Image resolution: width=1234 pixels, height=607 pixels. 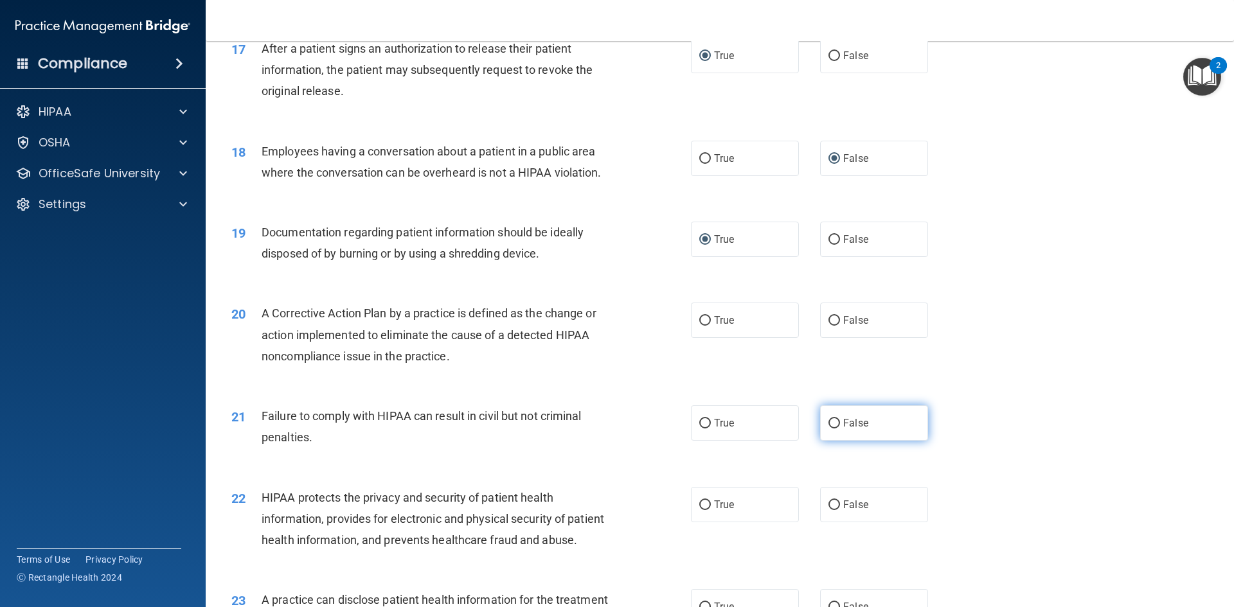 What do you see at coordinates (433, 519) in the screenshot?
I see `span: HIPAA protects the privacy and security of patient health information, provides for electronic an...` at bounding box center [433, 519].